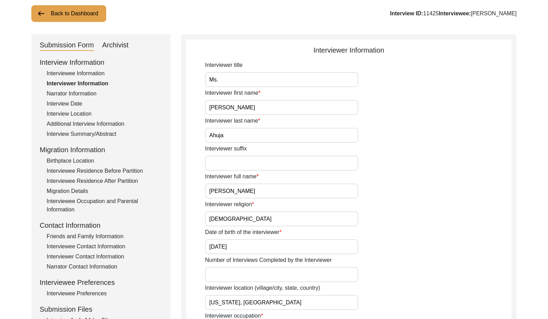  What do you see at coordinates (406, 13) in the screenshot?
I see `b: Interview ID:` at bounding box center [406, 13].